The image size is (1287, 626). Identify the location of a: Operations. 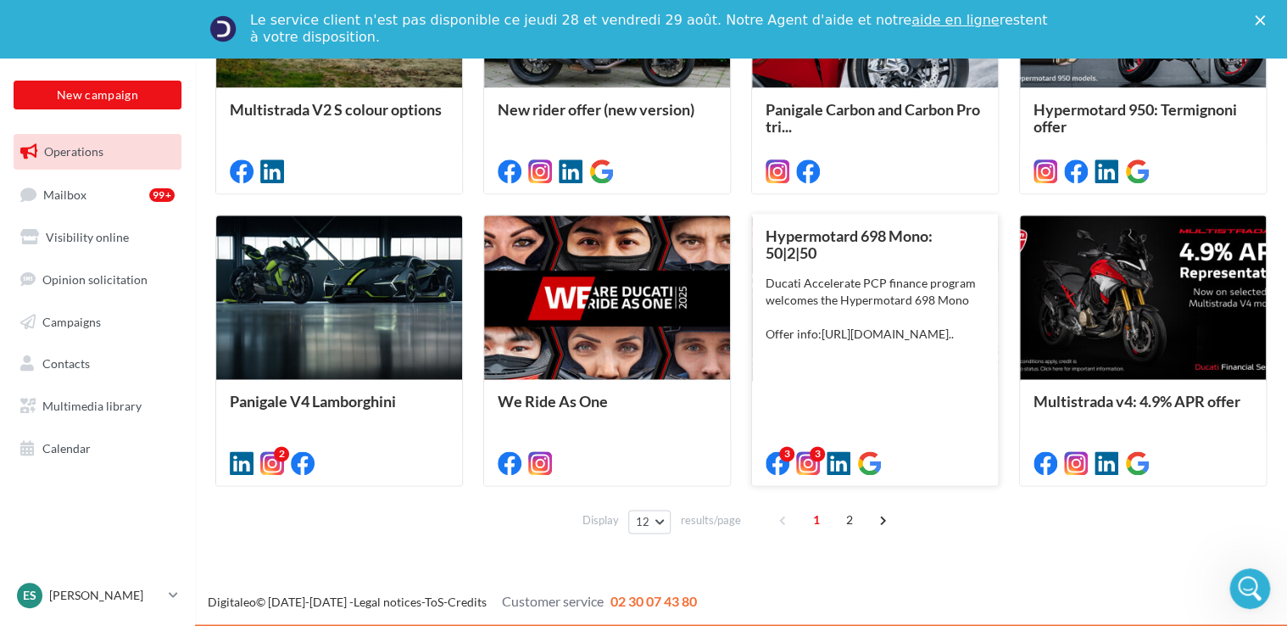
(98, 152).